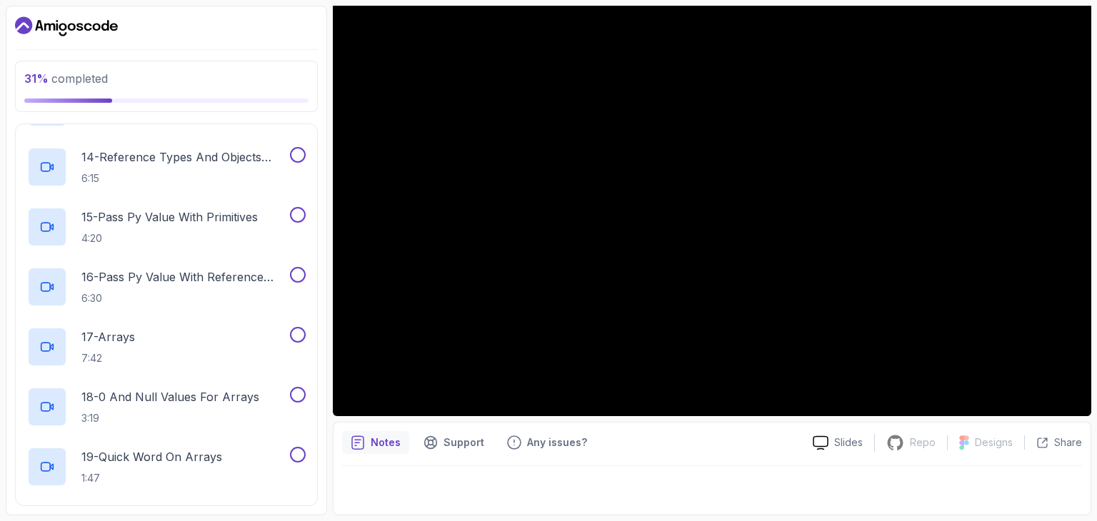 The height and width of the screenshot is (521, 1097). What do you see at coordinates (463, 443) in the screenshot?
I see `p: Support` at bounding box center [463, 443].